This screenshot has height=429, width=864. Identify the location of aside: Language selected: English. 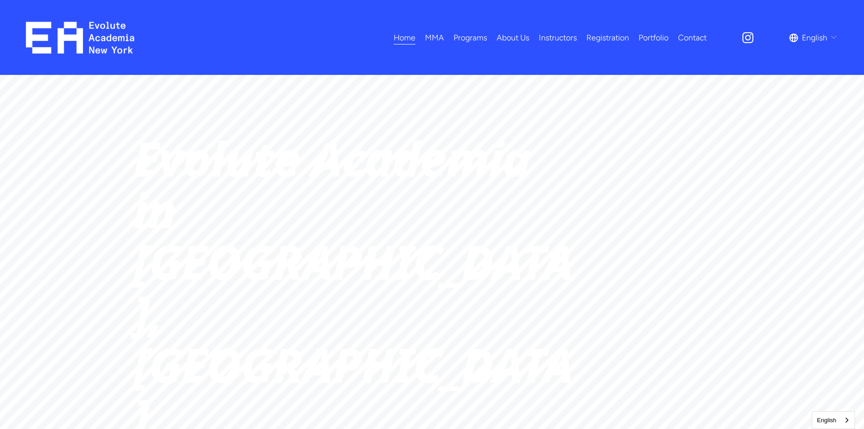
(833, 419).